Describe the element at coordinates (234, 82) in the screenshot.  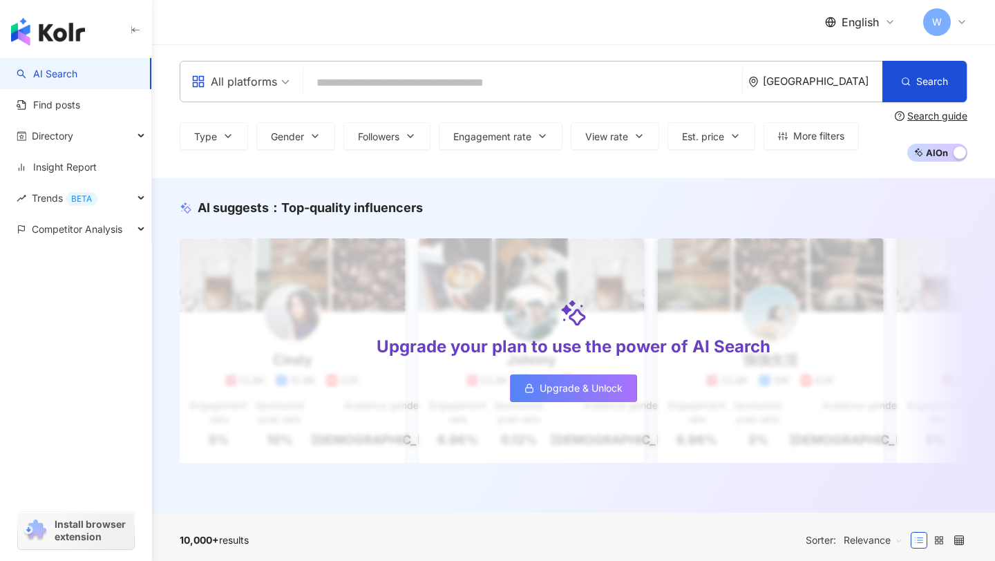
I see `div: All platforms` at that location.